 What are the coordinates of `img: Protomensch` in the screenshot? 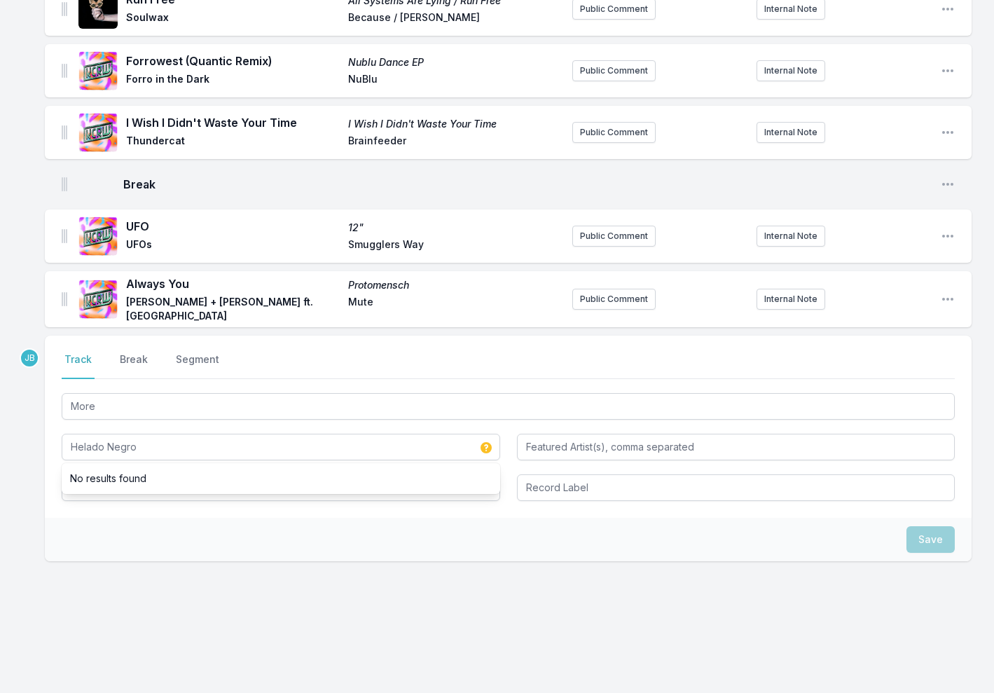 It's located at (98, 299).